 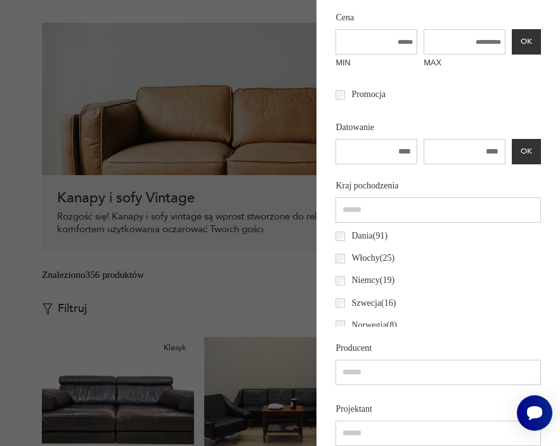 I want to click on p: Szwecja ( 16 ), so click(x=374, y=303).